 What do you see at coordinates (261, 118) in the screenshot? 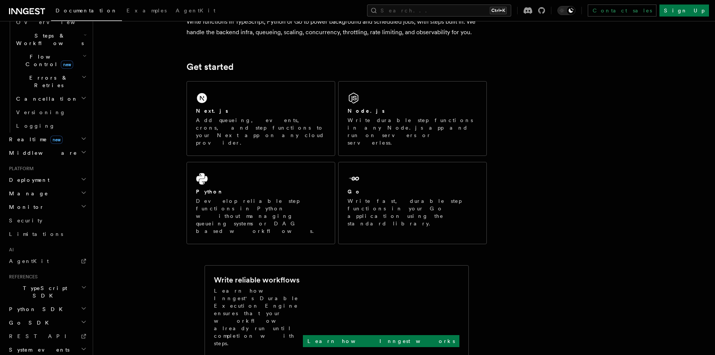
I see `a: Next.jsAdd queueing, events, crons, and step functions to your Next app on any cloud provider.` at bounding box center [261, 118].